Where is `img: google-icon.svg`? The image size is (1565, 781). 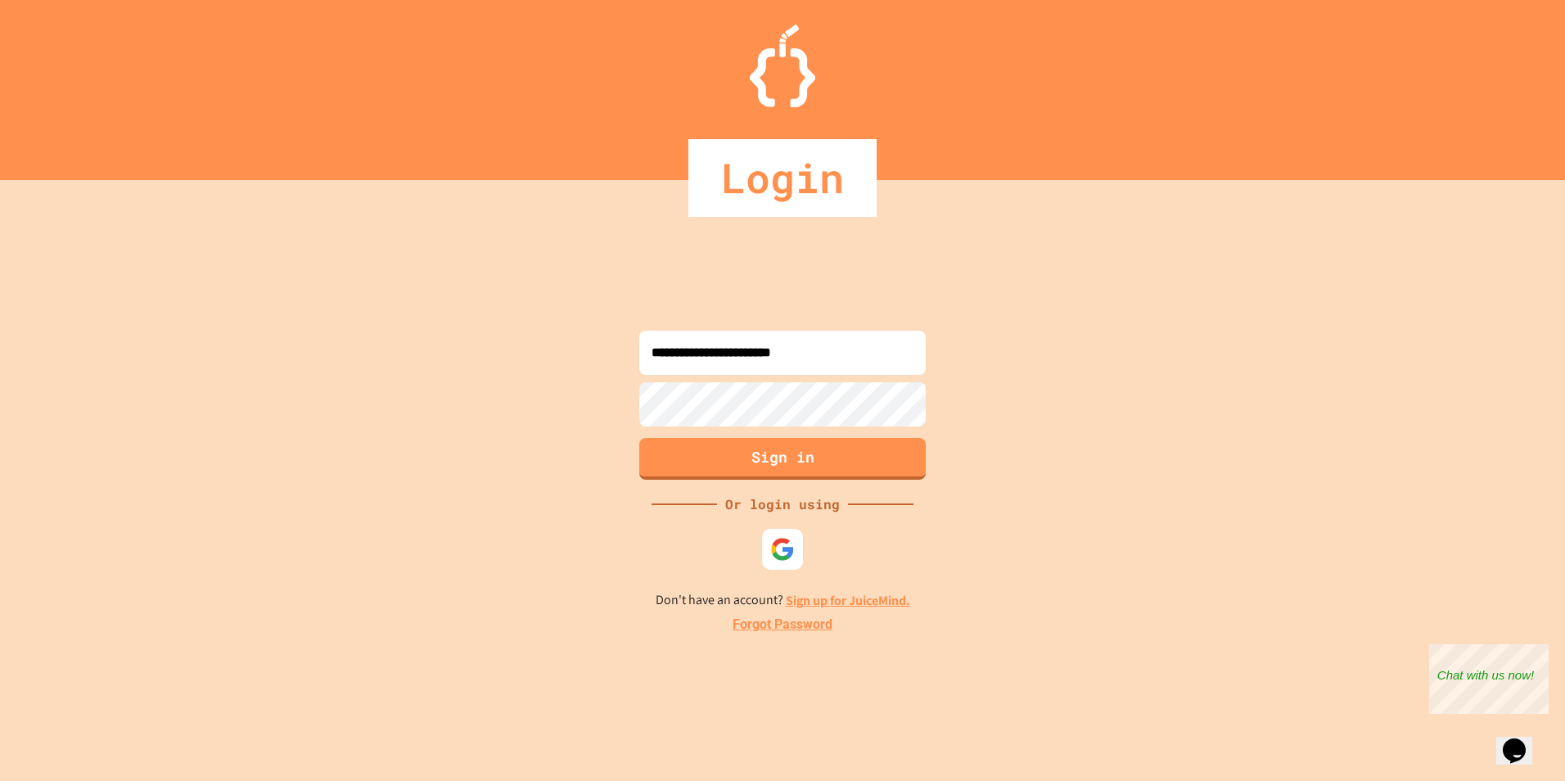 img: google-icon.svg is located at coordinates (783, 549).